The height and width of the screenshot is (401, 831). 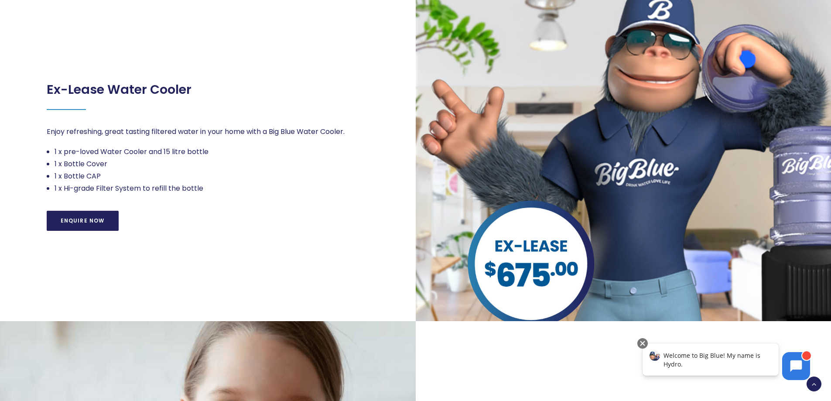 I want to click on li: 1 x Hi-grade Filter System to refill the bottle, so click(x=211, y=188).